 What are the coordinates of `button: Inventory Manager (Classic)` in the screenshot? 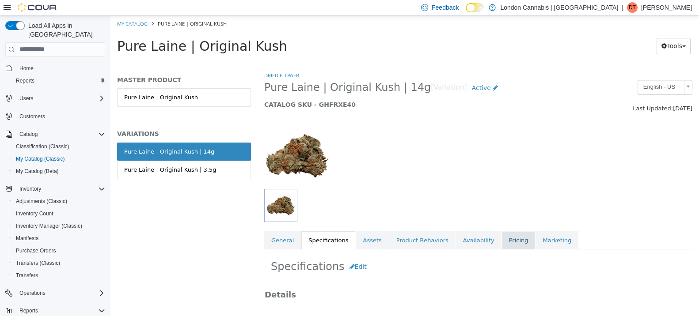 It's located at (59, 226).